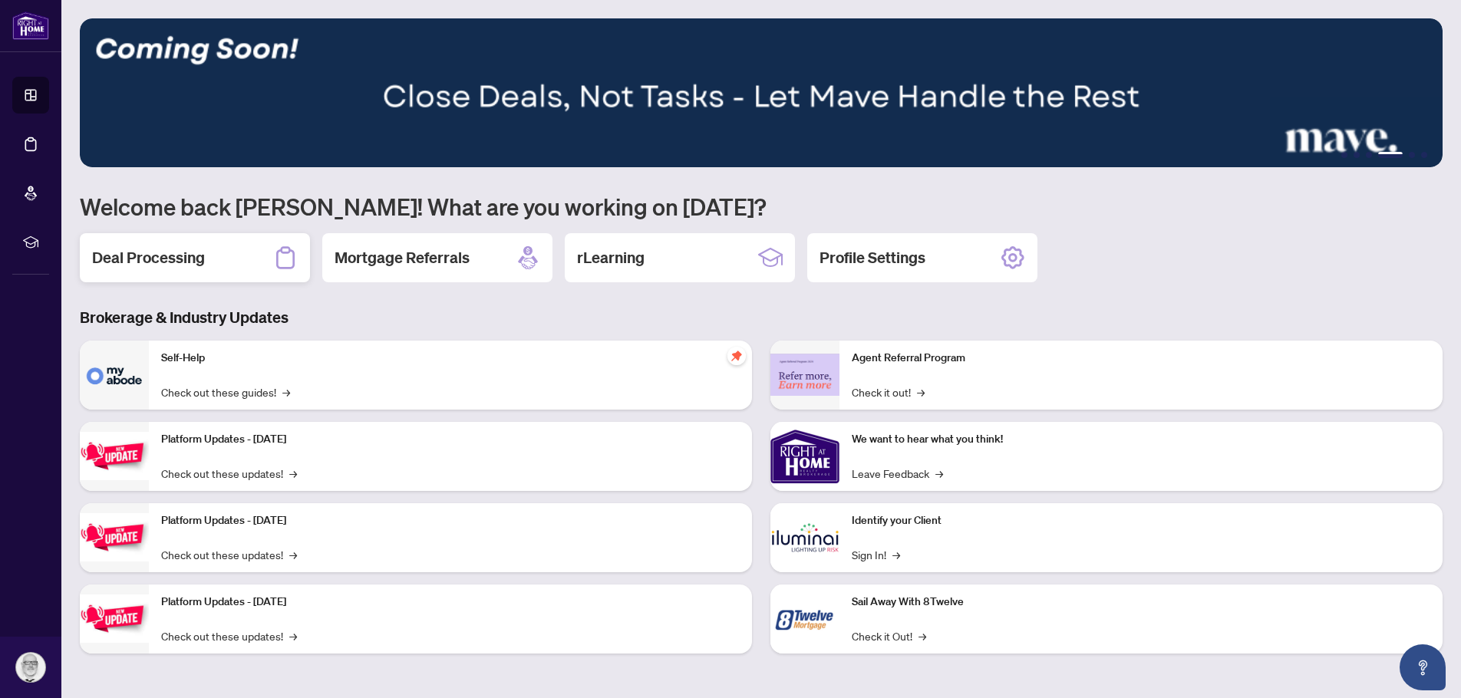  I want to click on img: Profile Icon, so click(31, 668).